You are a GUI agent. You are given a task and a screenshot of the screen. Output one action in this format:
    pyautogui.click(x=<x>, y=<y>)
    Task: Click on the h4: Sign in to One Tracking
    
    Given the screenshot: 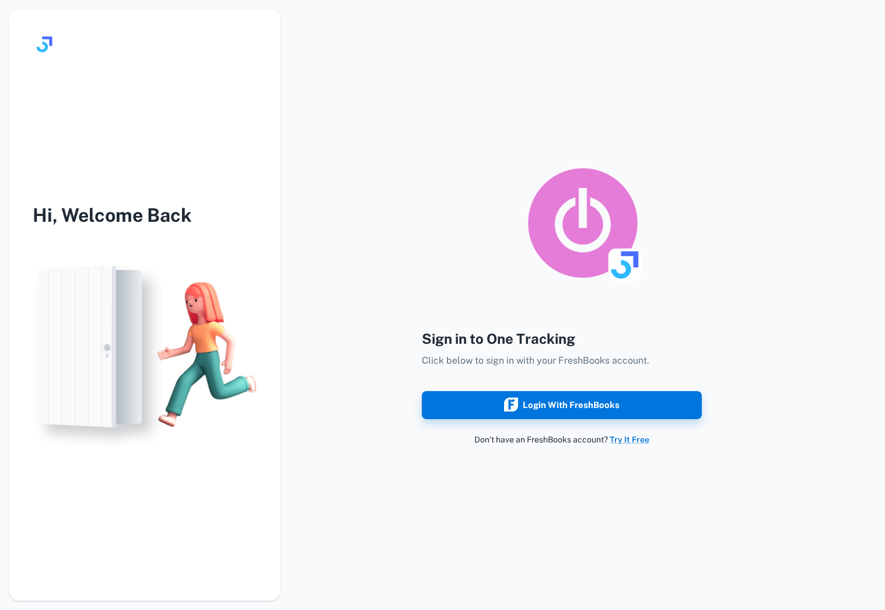 What is the action you would take?
    pyautogui.click(x=562, y=338)
    